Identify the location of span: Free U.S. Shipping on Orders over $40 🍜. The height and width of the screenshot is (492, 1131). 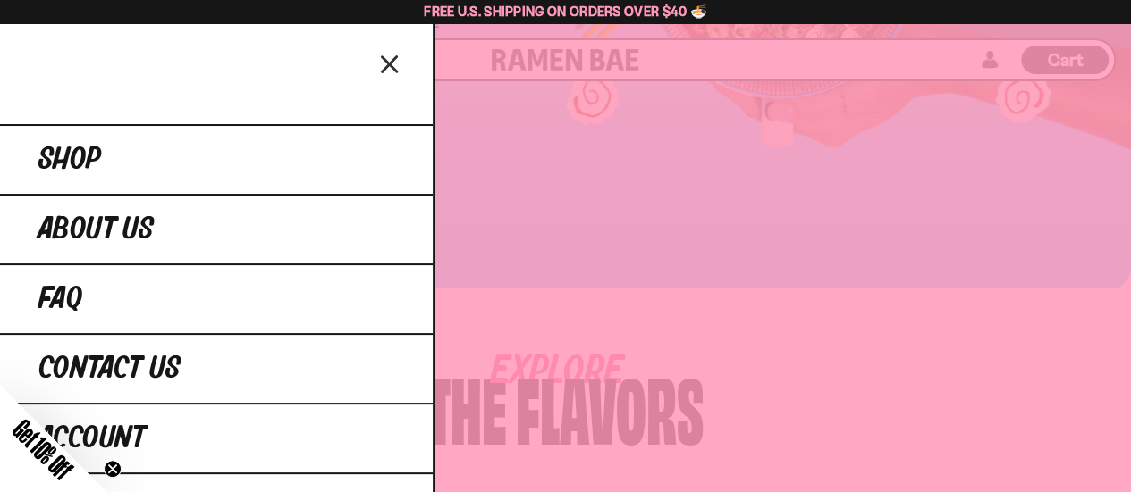
(565, 11).